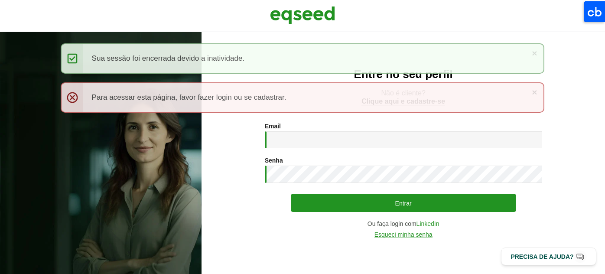 Image resolution: width=605 pixels, height=274 pixels. What do you see at coordinates (404, 224) in the screenshot?
I see `div: Ou faça login com` at bounding box center [404, 224].